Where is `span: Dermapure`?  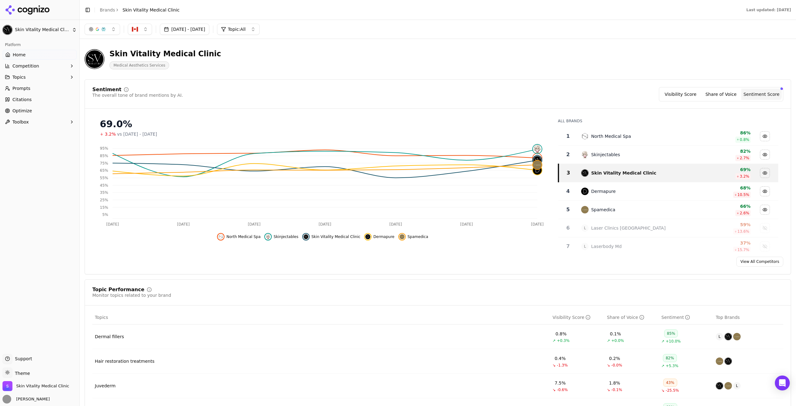
span: Dermapure is located at coordinates (384, 237).